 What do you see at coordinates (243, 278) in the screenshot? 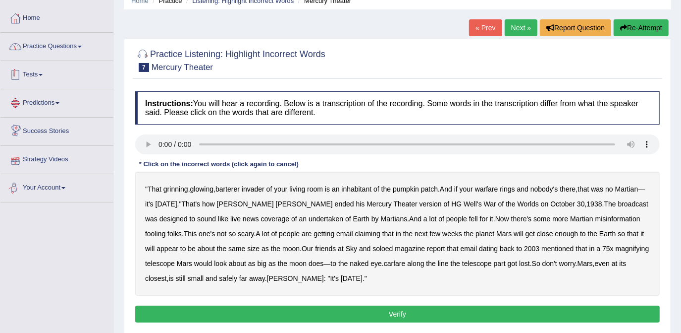
I see `b: far` at bounding box center [243, 278].